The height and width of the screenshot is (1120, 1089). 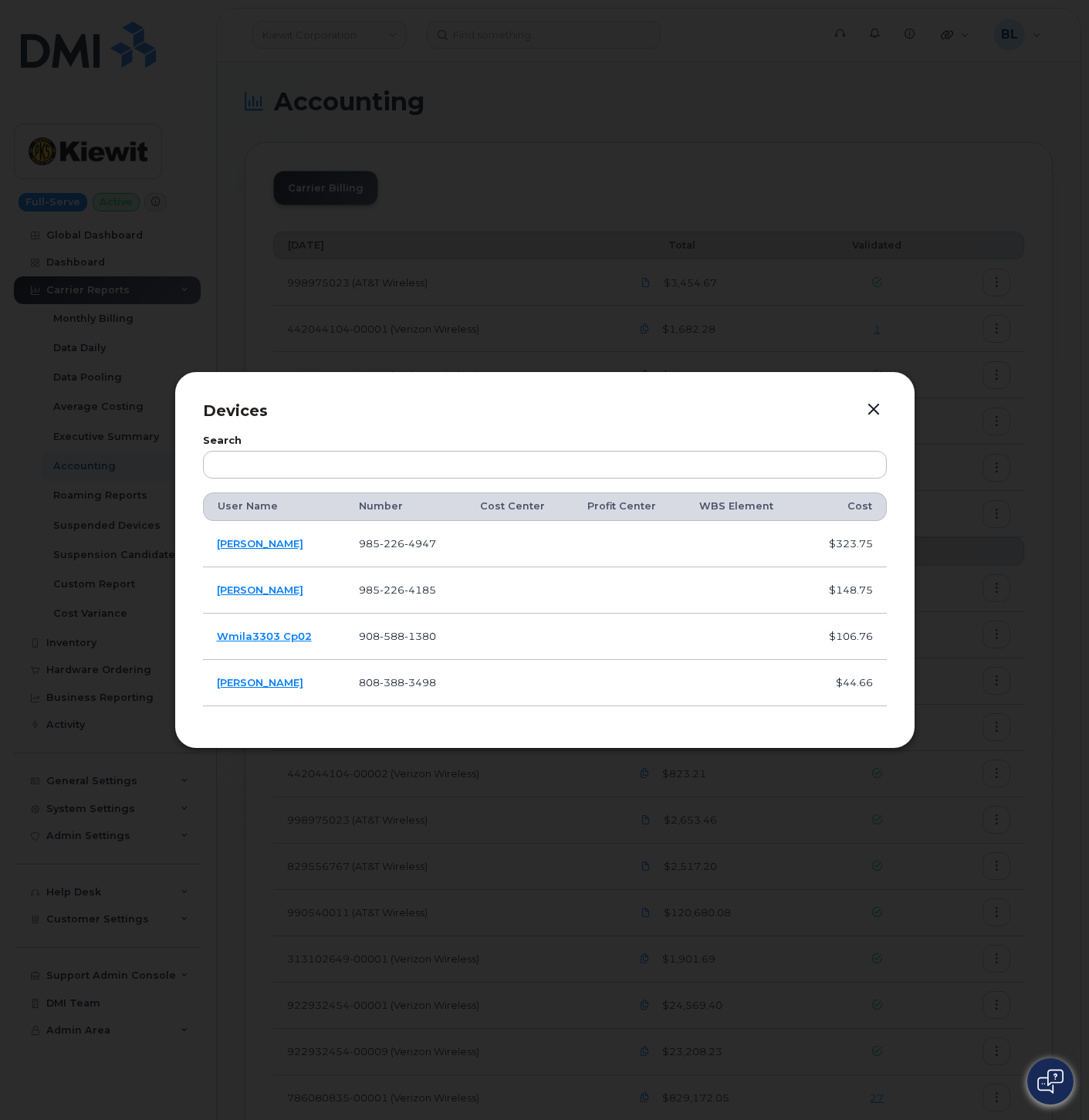 What do you see at coordinates (398, 636) in the screenshot?
I see `span: 908` at bounding box center [398, 636].